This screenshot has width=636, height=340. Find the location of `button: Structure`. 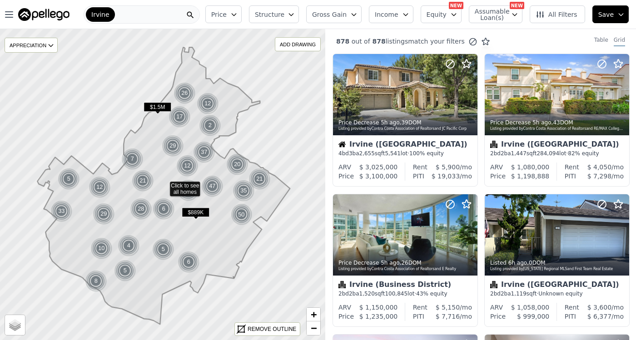

button: Structure is located at coordinates (274, 14).